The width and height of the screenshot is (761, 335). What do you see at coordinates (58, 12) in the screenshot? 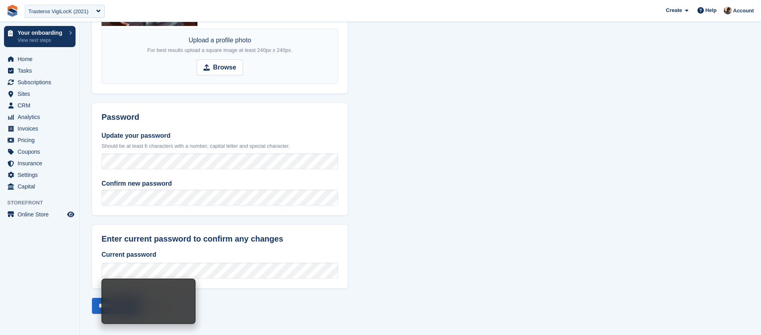
I see `div: Trasteros VigiLocK (2021)` at bounding box center [58, 12].